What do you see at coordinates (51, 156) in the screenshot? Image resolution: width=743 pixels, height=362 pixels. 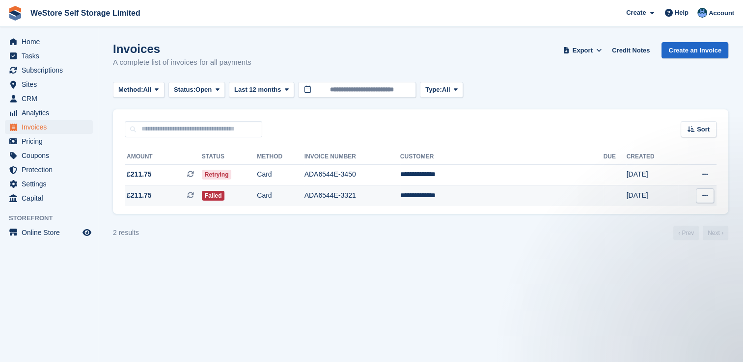 I see `span: Coupons` at bounding box center [51, 156].